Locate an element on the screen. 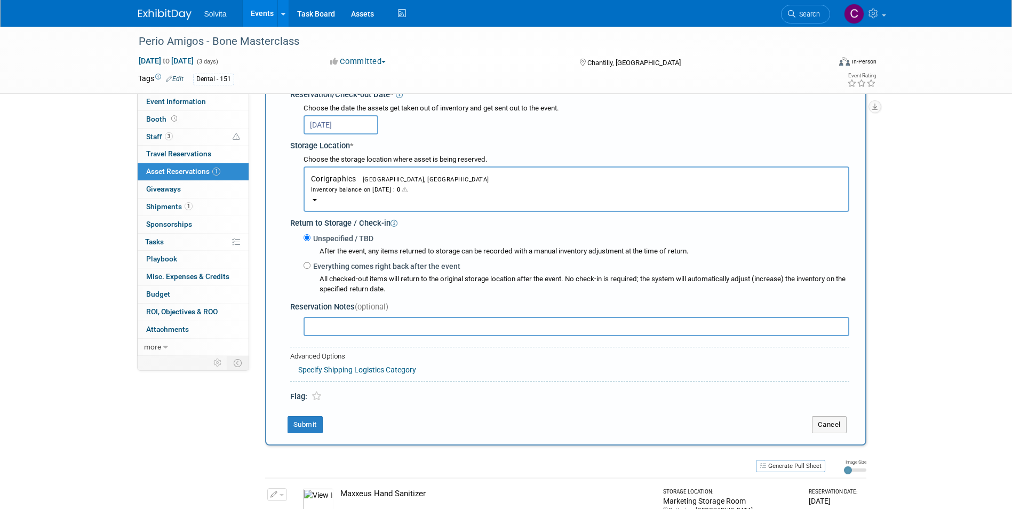  span: Staff is located at coordinates (160, 137).